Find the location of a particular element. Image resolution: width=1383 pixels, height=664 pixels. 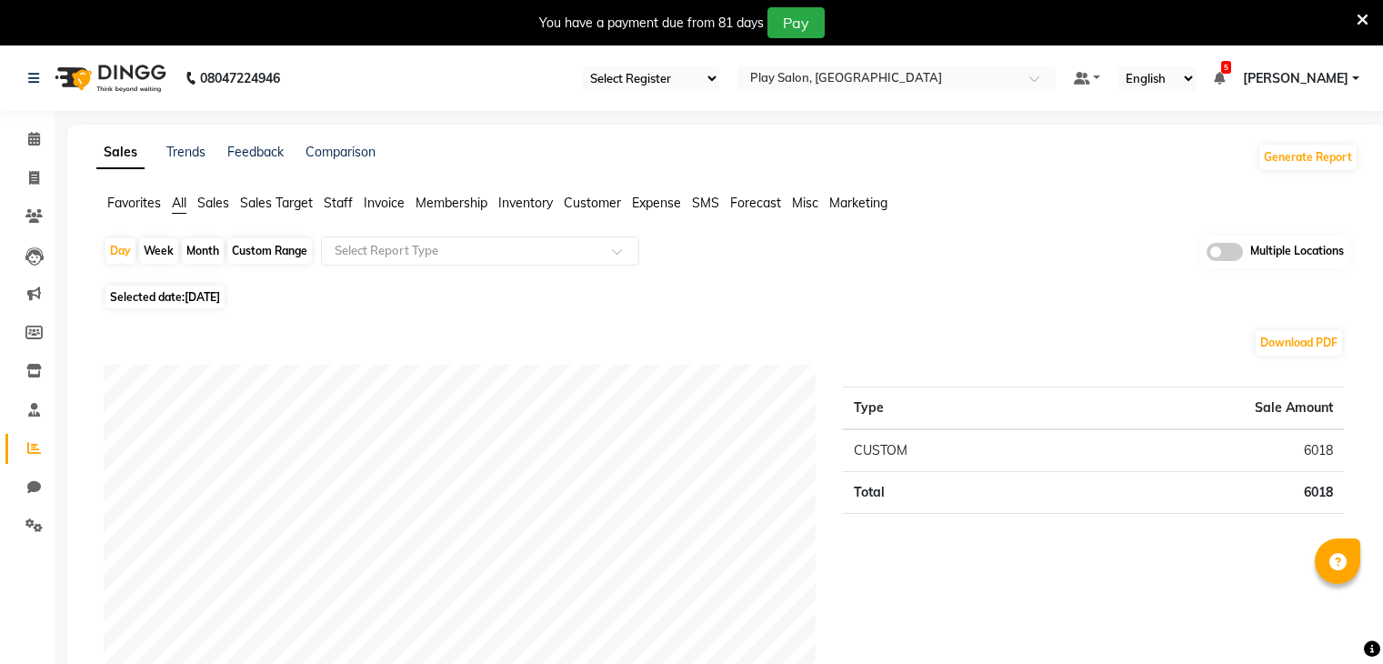

button: Download PDF is located at coordinates (1299, 343).